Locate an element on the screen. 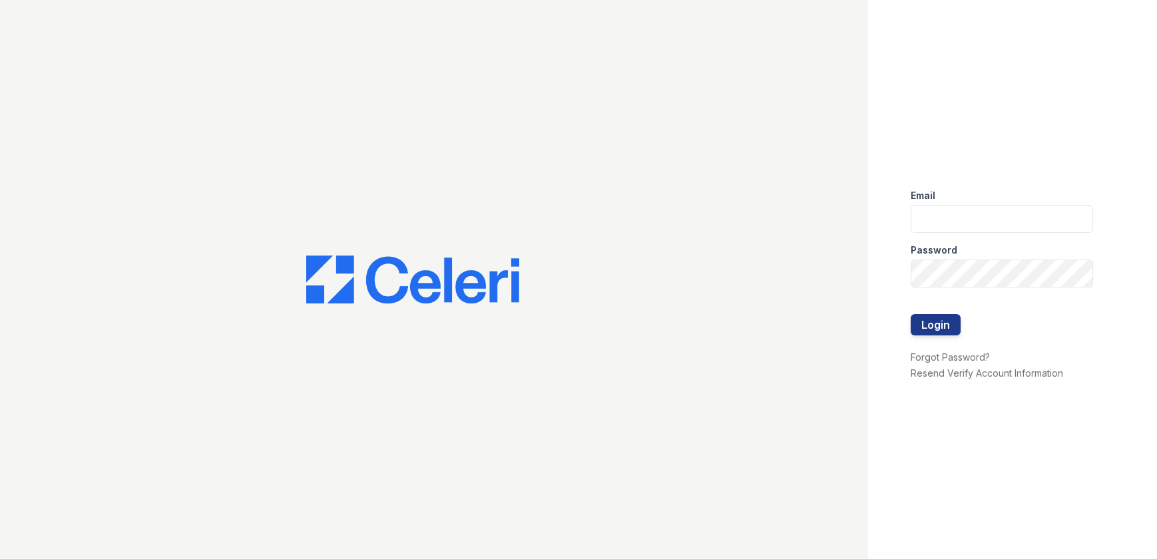 This screenshot has width=1157, height=559. label: Email is located at coordinates (923, 196).